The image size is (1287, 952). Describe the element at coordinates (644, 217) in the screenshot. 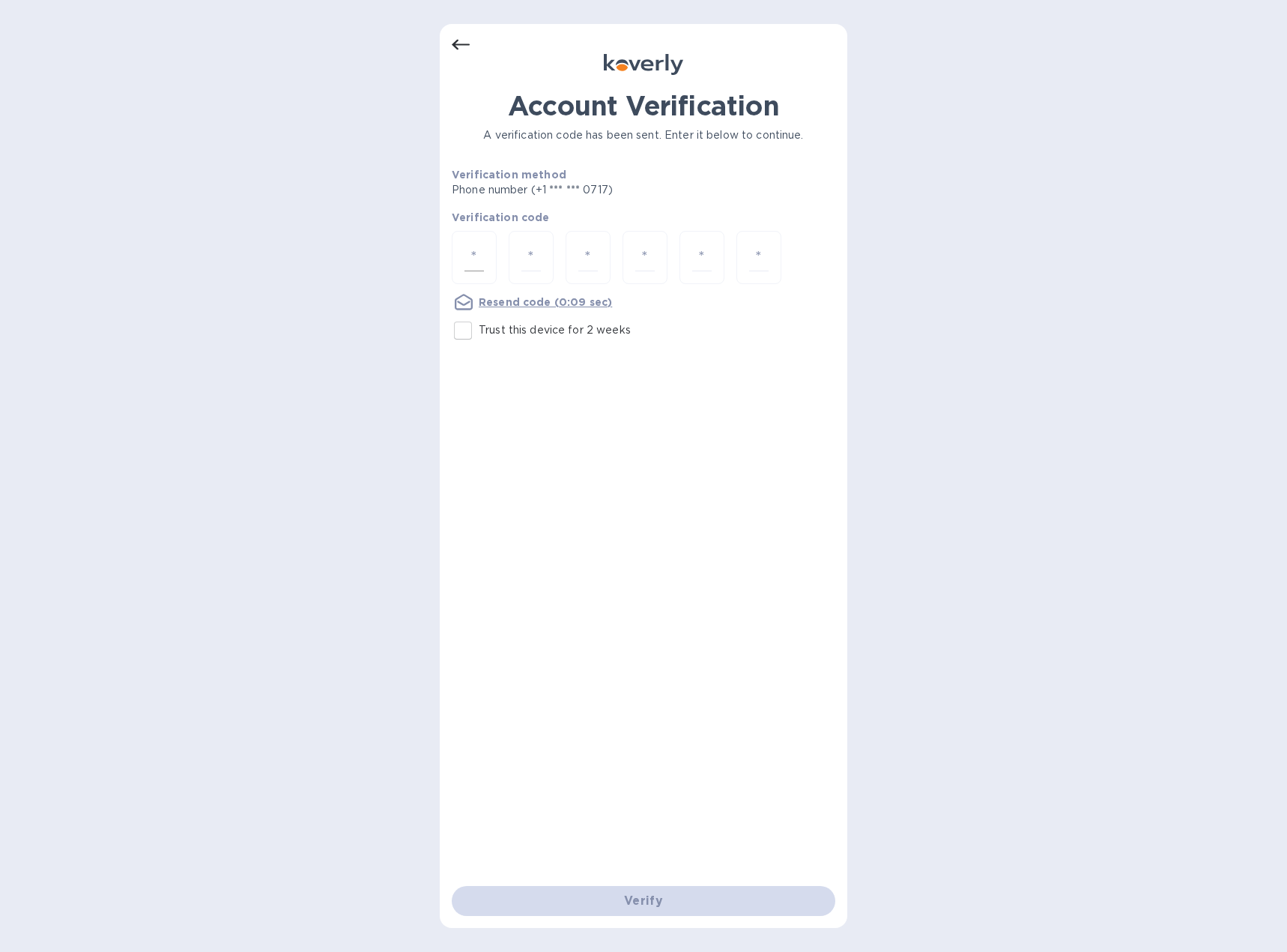

I see `p: Verification code` at that location.